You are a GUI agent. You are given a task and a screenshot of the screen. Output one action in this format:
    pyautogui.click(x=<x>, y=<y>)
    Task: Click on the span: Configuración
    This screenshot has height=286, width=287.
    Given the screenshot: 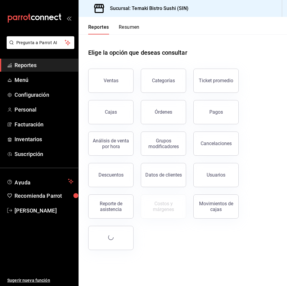 What is the action you would take?
    pyautogui.click(x=44, y=95)
    